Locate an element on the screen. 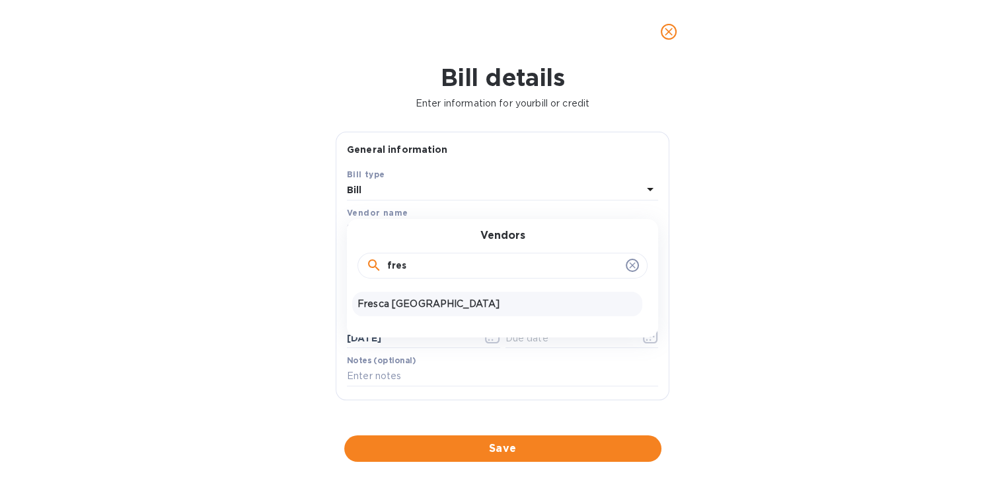 This screenshot has height=483, width=1005. b: Bill is located at coordinates (354, 190).